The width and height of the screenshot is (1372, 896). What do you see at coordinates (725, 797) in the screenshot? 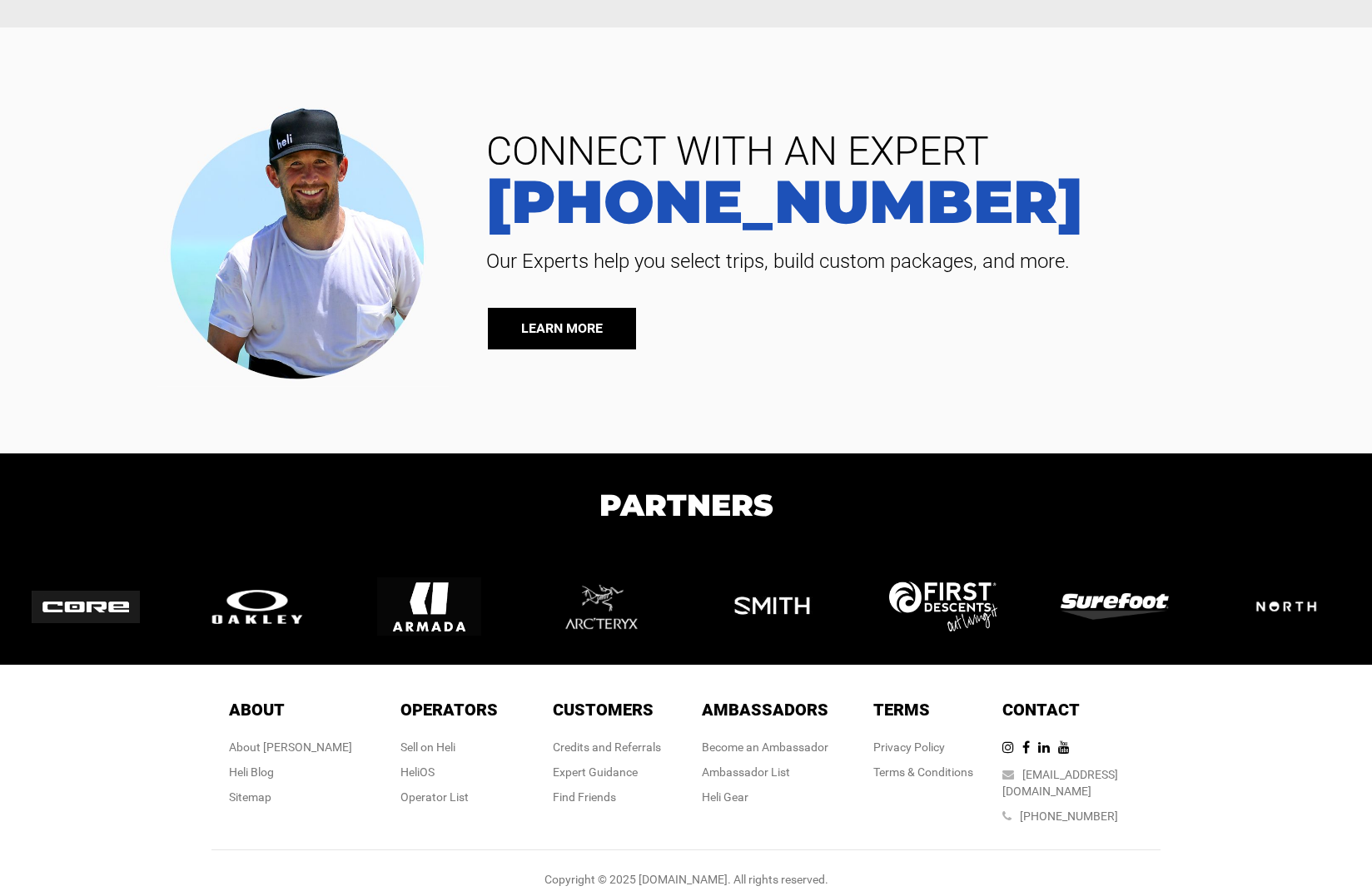
I see `a: Heli Gear` at bounding box center [725, 797].